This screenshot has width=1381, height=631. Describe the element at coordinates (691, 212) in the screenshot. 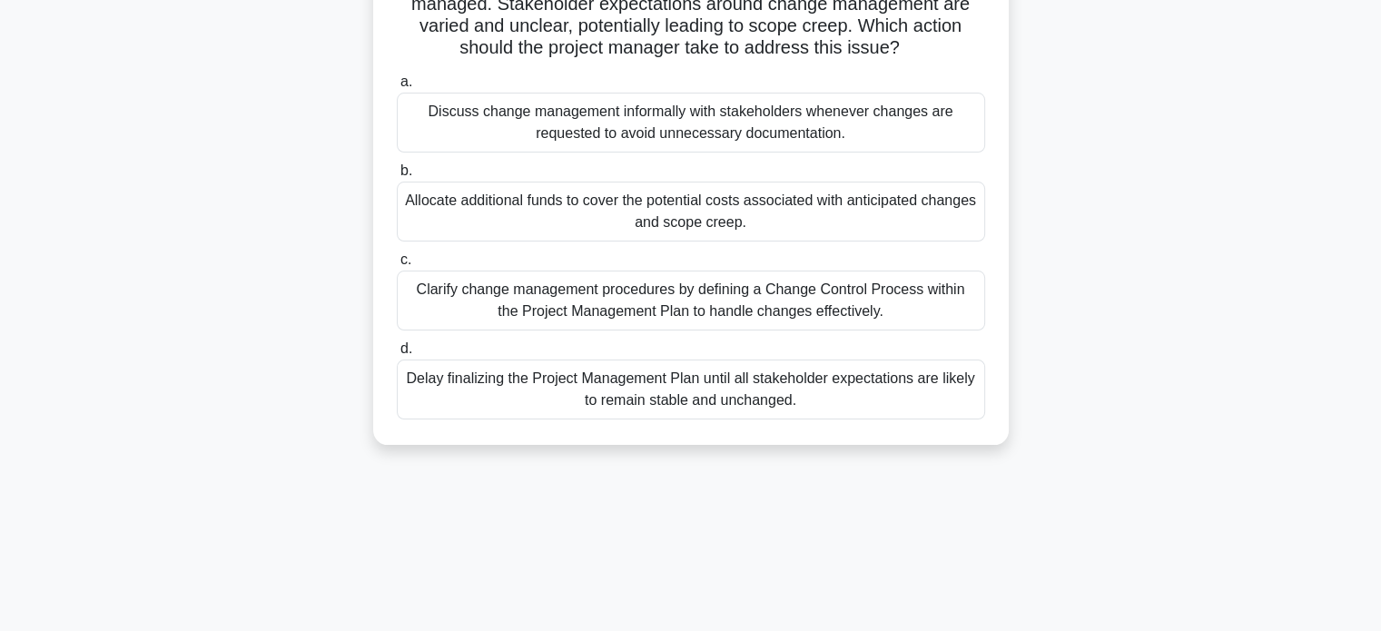

I see `div: Allocate additional funds to cover the potential costs associated with anticipated changes and sc...` at that location.